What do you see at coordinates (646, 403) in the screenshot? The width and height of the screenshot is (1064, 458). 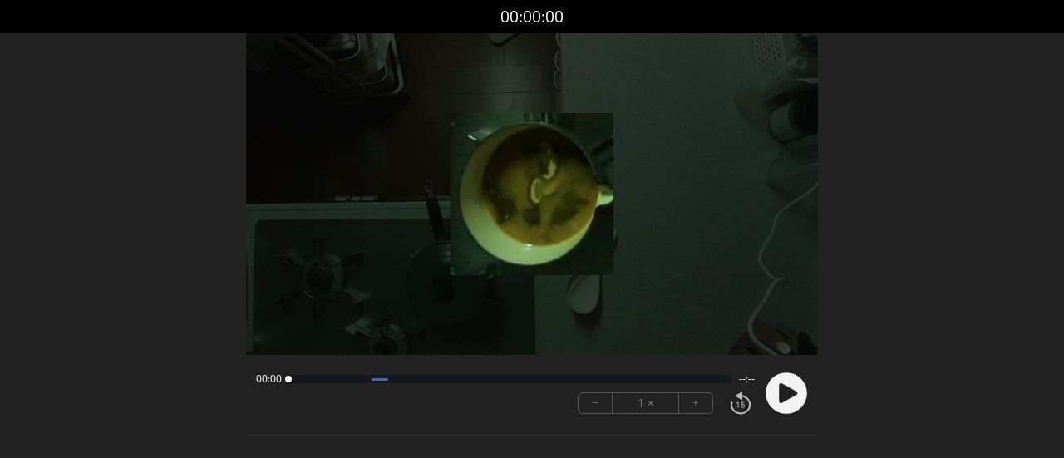 I see `div: 1 ×` at bounding box center [646, 403].